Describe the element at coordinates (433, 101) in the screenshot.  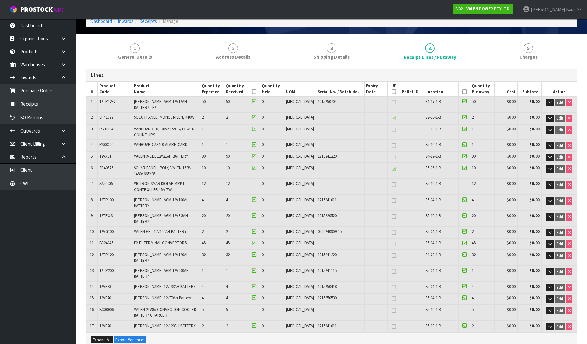
I see `span: 34-17-1-B` at that location.